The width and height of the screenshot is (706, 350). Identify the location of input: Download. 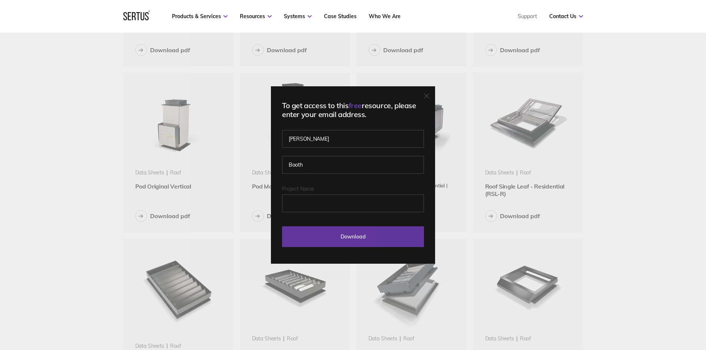
(353, 237).